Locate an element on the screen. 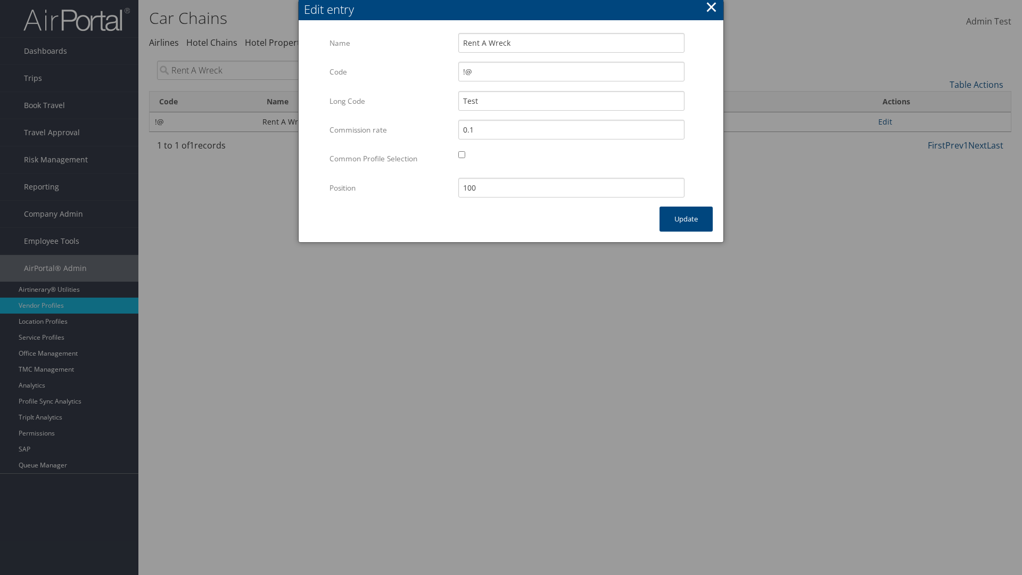 This screenshot has height=575, width=1022. label: Name is located at coordinates (389, 43).